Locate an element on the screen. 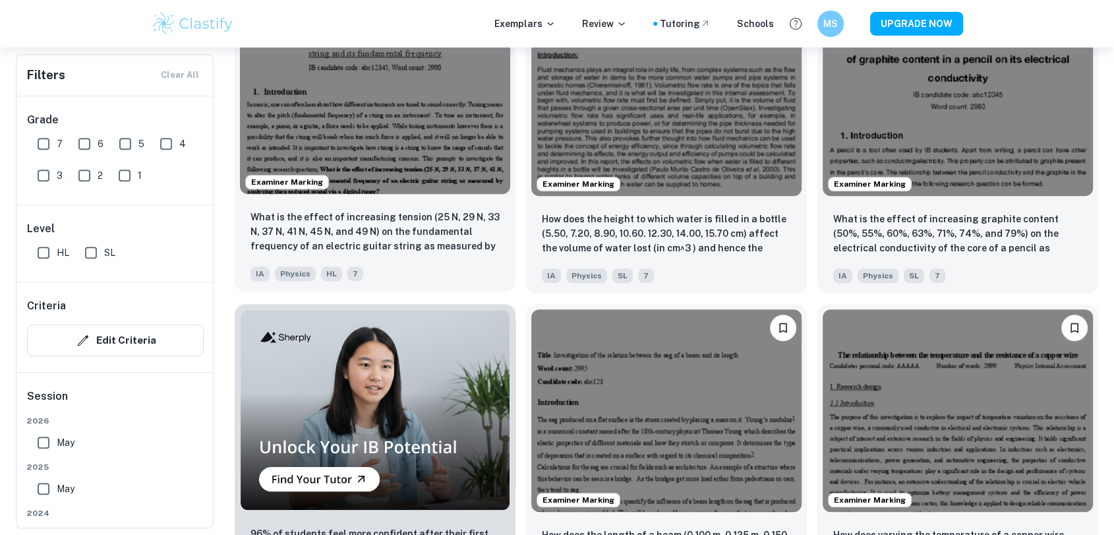 The width and height of the screenshot is (1114, 535). p: How does the height to which water is filled in a bottle (5.50, 7.20, 8.90, 10.60. 12.30, 14.00, ... is located at coordinates (667, 234).